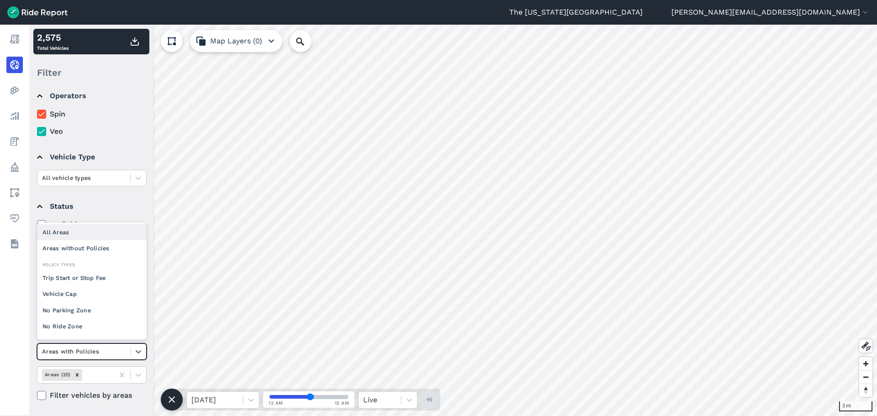 The width and height of the screenshot is (877, 416). Describe the element at coordinates (53, 42) in the screenshot. I see `div: Total Vehicles` at that location.